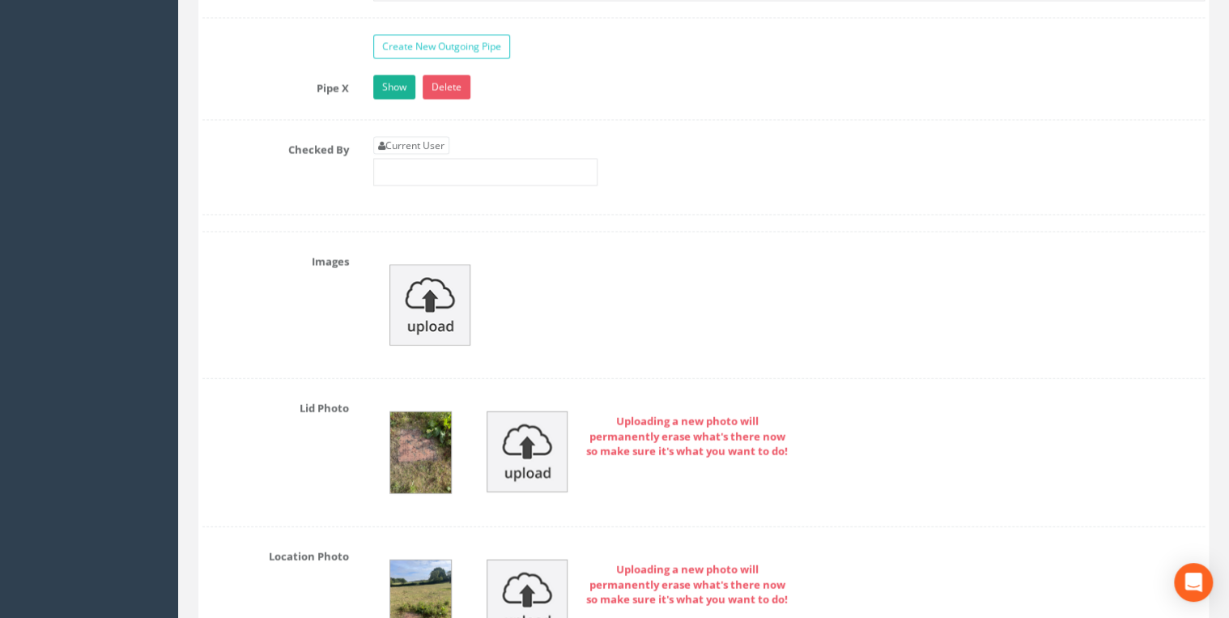  I want to click on a: Delete, so click(446, 87).